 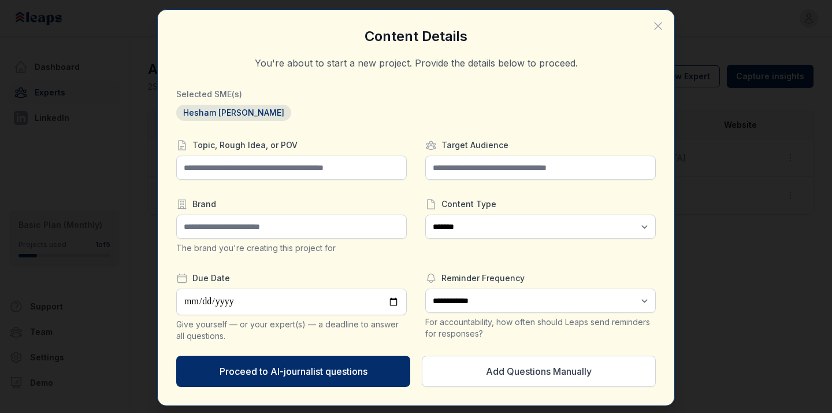 I want to click on div: For accountability, how often should Leaps send reminders for responses?, so click(x=541, y=328).